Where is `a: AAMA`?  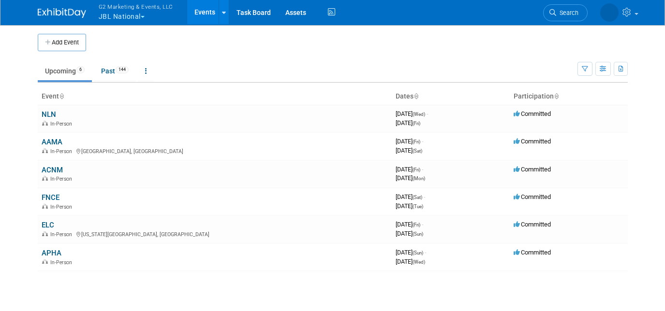 a: AAMA is located at coordinates (52, 142).